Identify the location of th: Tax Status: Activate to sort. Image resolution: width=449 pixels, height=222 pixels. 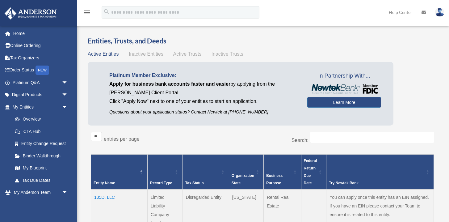
(206, 172).